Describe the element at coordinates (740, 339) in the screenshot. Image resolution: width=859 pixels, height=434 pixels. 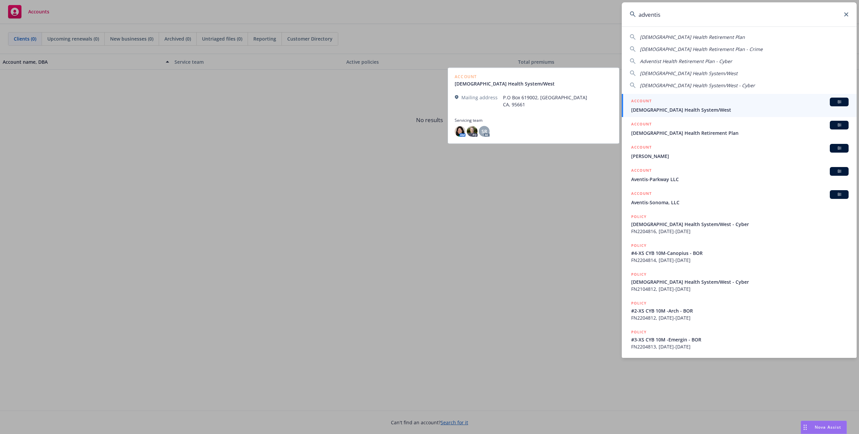
I see `span: #3-XS CYB 10M -Emergin - BOR` at that location.